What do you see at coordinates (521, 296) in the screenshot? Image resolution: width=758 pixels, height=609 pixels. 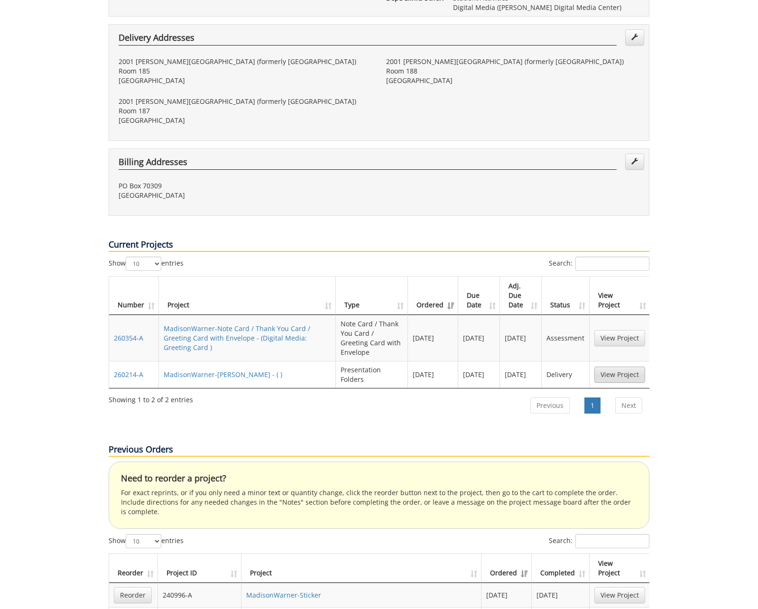 I see `th: Adj. Due Date: activate to sort column ascending` at bounding box center [521, 296].